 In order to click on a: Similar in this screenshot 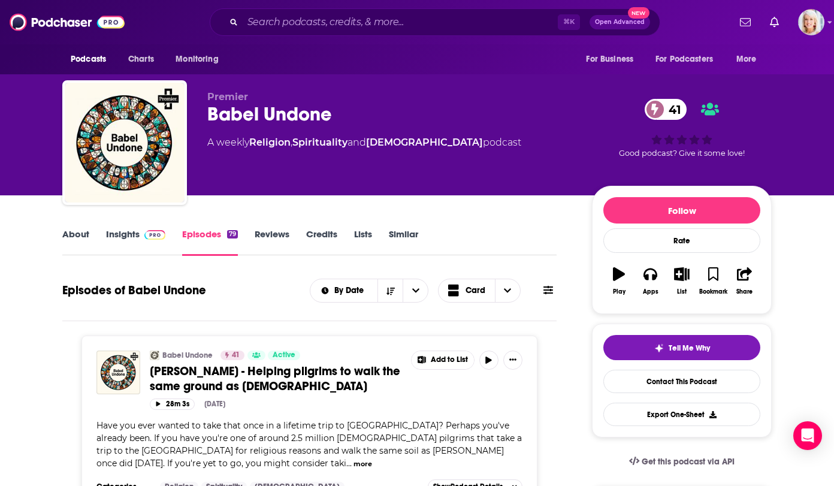, I will do `click(403, 242)`.